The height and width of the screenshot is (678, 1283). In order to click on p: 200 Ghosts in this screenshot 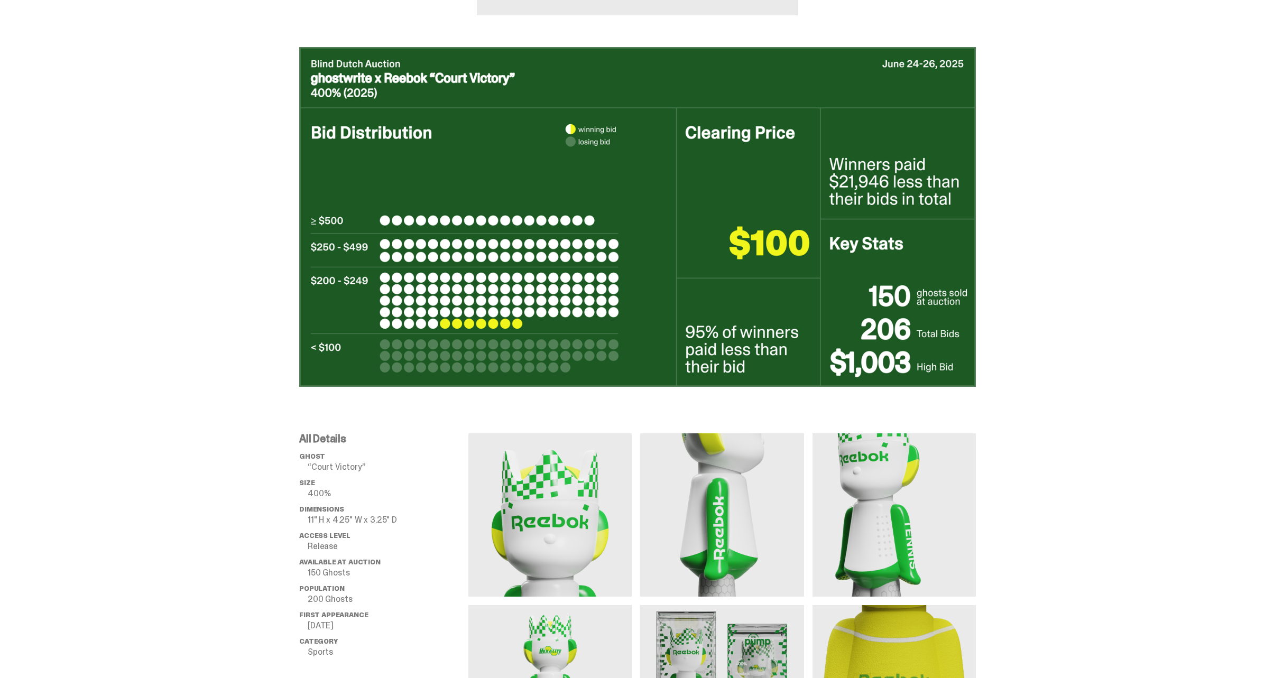, I will do `click(388, 600)`.